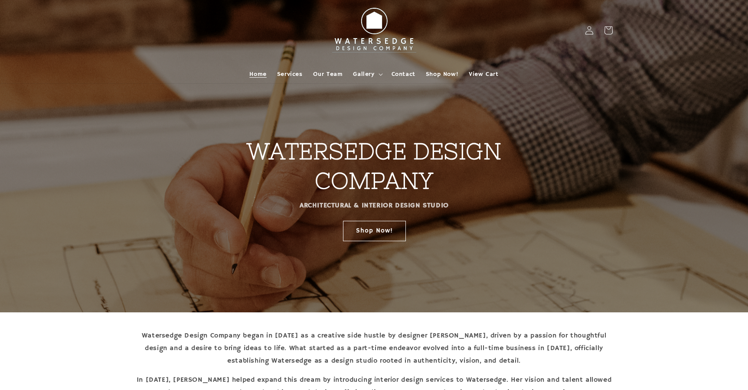 Image resolution: width=748 pixels, height=390 pixels. What do you see at coordinates (290, 74) in the screenshot?
I see `a: Services` at bounding box center [290, 74].